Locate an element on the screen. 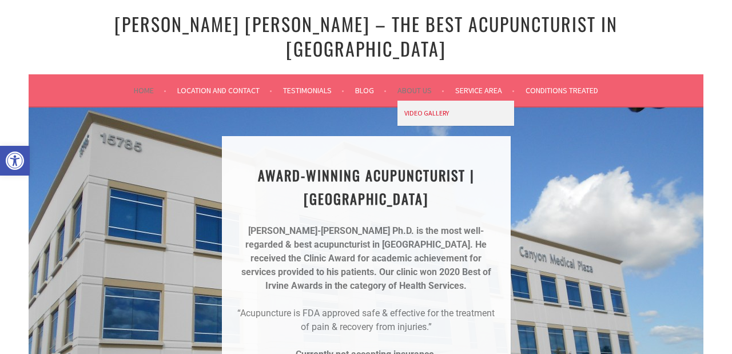 Image resolution: width=732 pixels, height=354 pixels. p: “Acupuncture is FDA approved safe & effective for the treatment of pain & recovery from injuries.” is located at coordinates (366, 320).